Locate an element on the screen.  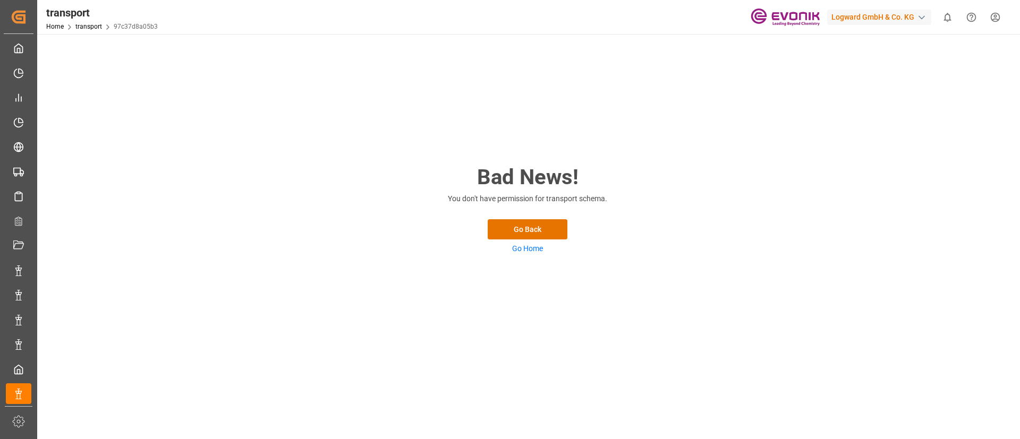
a: Go Home is located at coordinates (528, 249).